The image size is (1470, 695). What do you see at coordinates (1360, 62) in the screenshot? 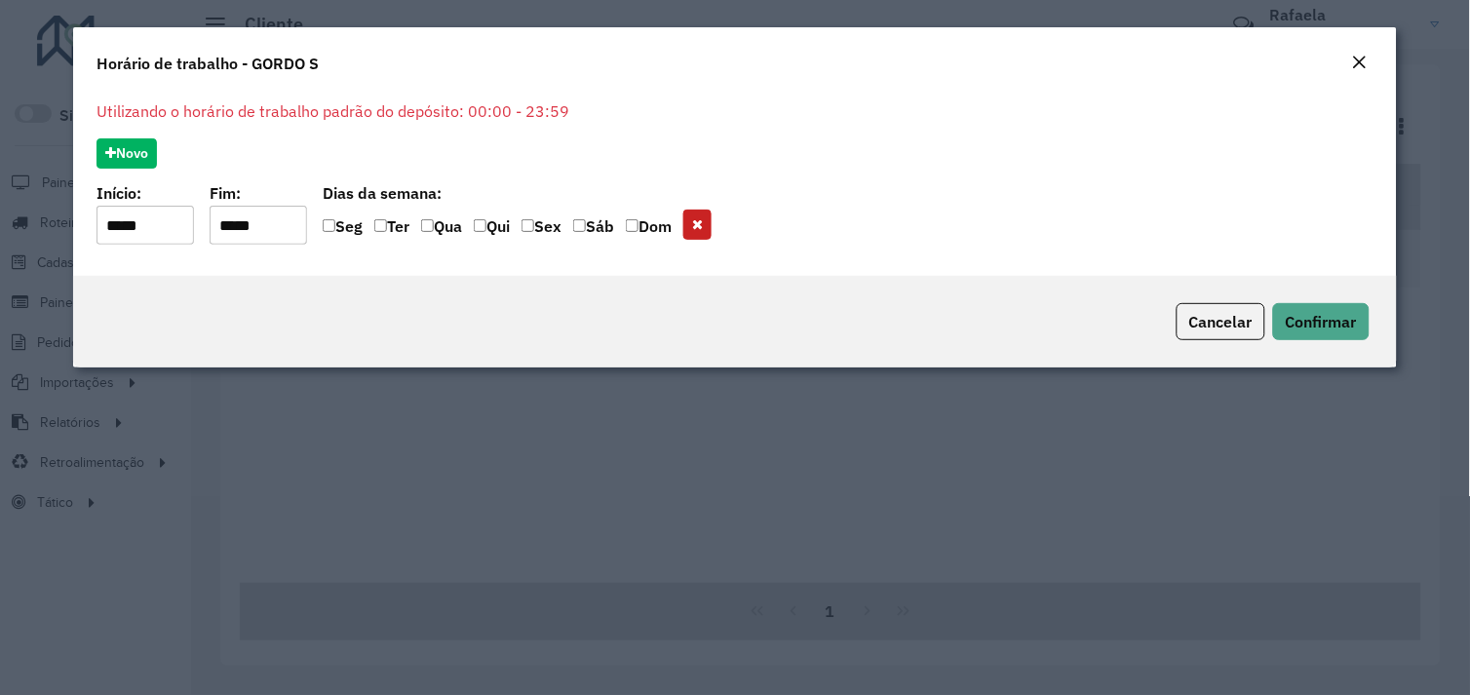
I see `em: Fechar` at bounding box center [1360, 62].